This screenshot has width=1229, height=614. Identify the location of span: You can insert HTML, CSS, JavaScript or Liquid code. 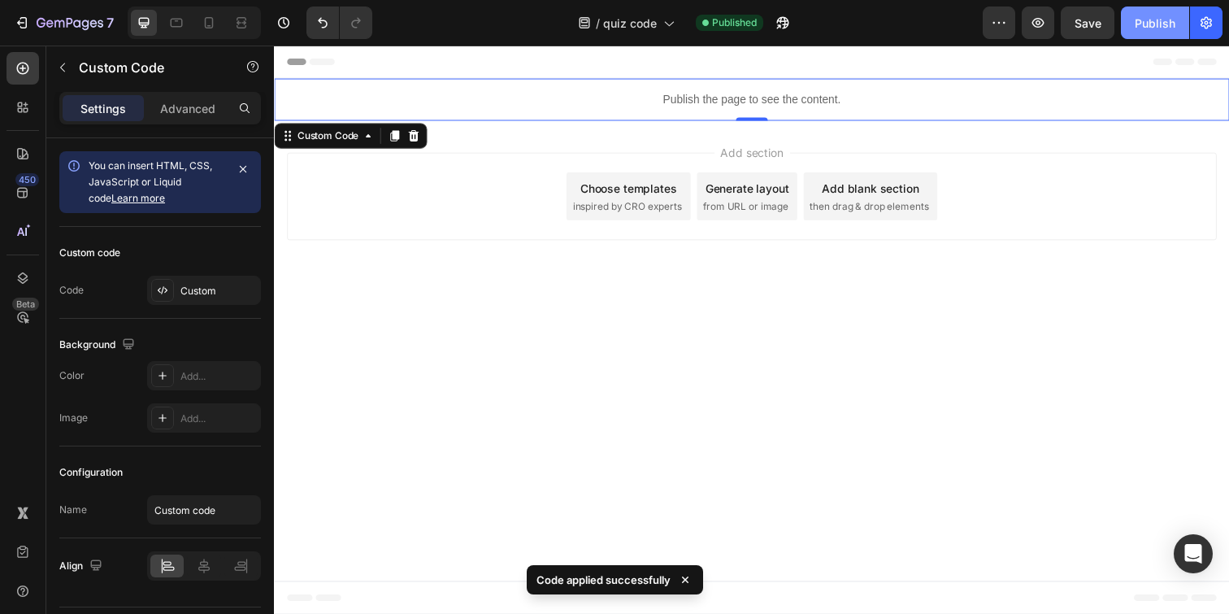
(150, 181).